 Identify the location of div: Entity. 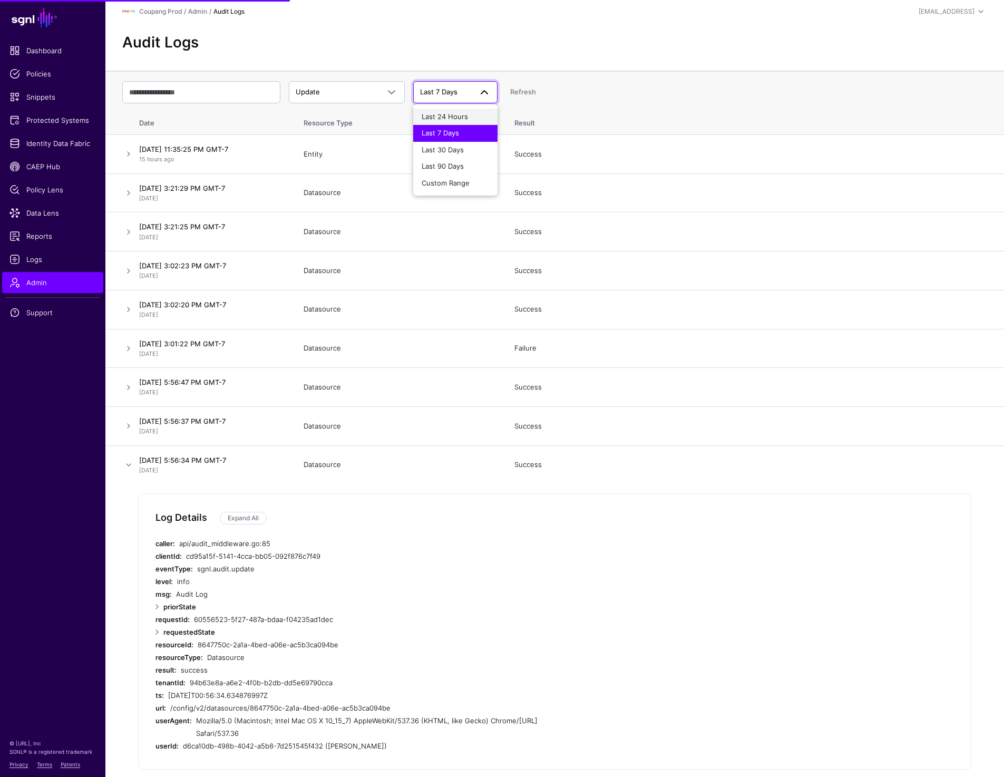
(398, 154).